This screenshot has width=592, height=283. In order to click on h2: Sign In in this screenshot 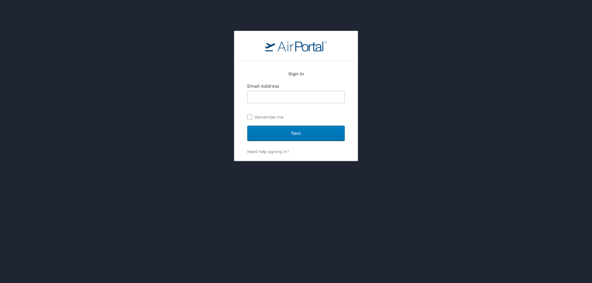, I will do `click(296, 74)`.